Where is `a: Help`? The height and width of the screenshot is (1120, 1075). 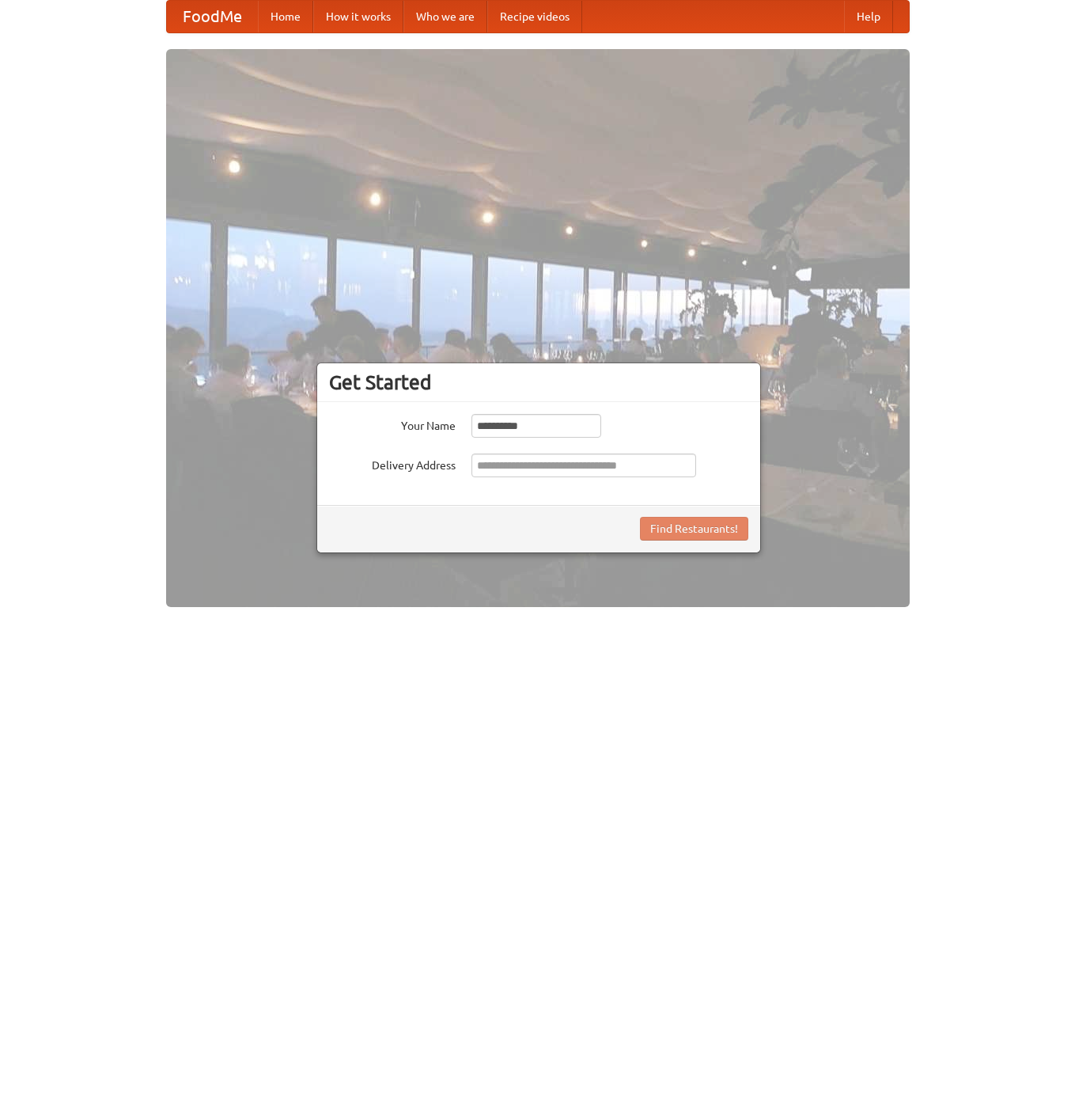
a: Help is located at coordinates (869, 16).